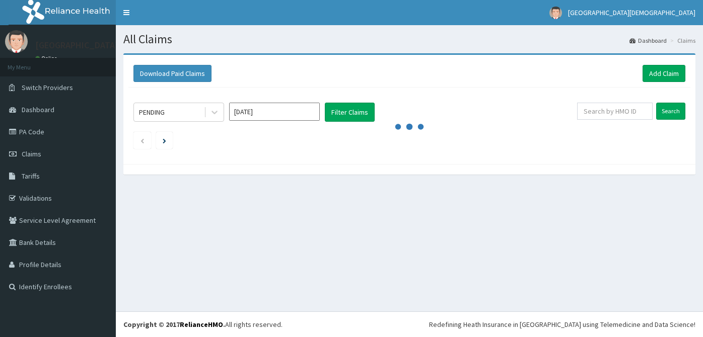 This screenshot has height=337, width=703. I want to click on input: Select Month and Year, so click(274, 112).